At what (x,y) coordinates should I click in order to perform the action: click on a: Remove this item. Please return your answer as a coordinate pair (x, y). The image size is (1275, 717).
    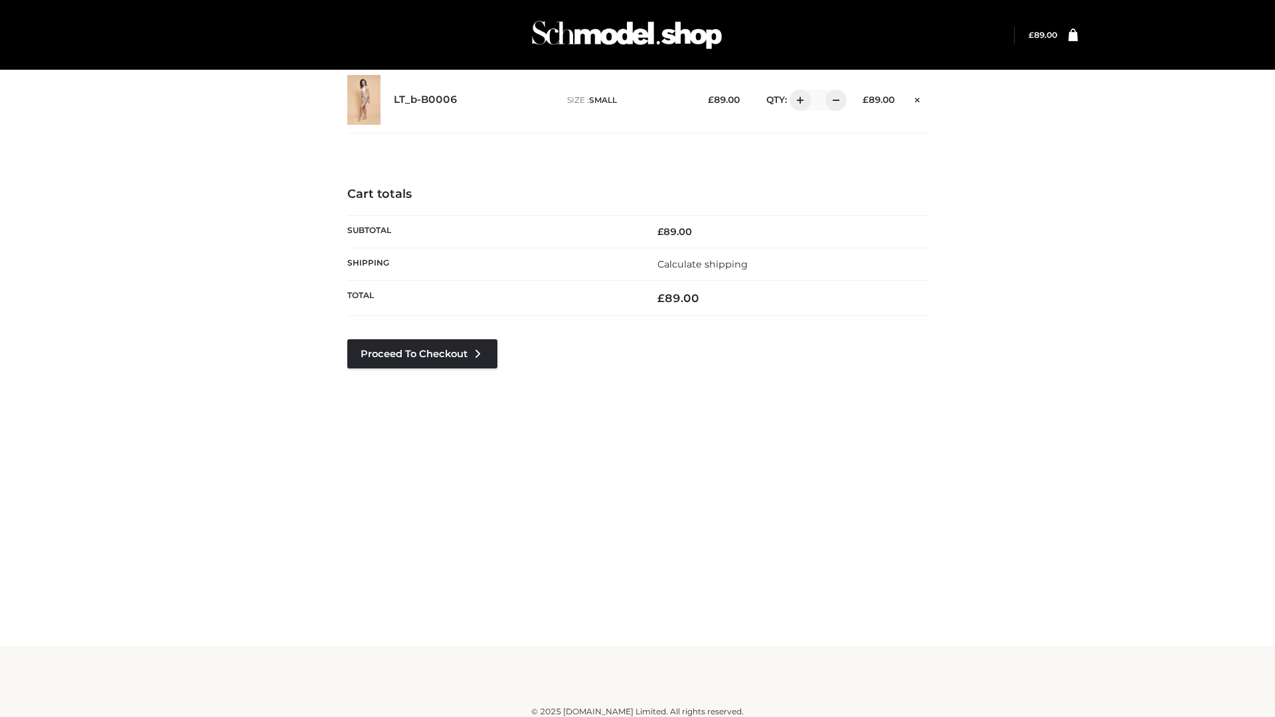
    Looking at the image, I should click on (917, 98).